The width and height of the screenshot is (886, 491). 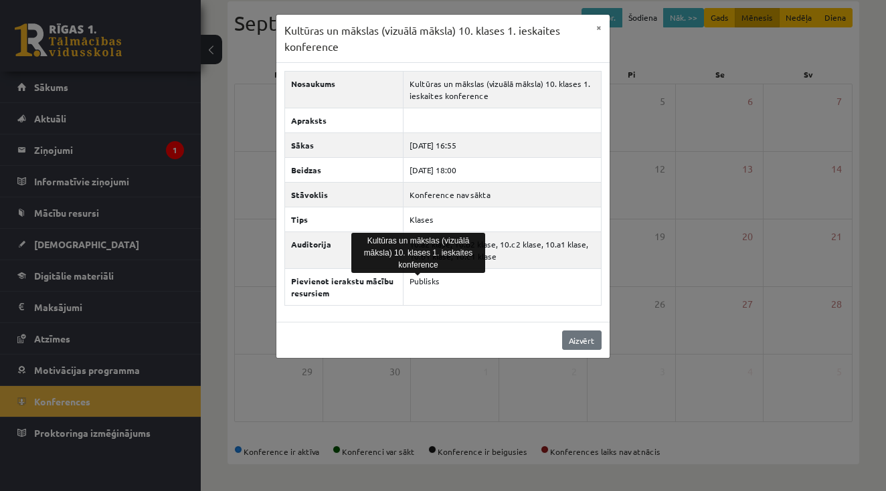 I want to click on td: Konference nav sākta, so click(x=503, y=195).